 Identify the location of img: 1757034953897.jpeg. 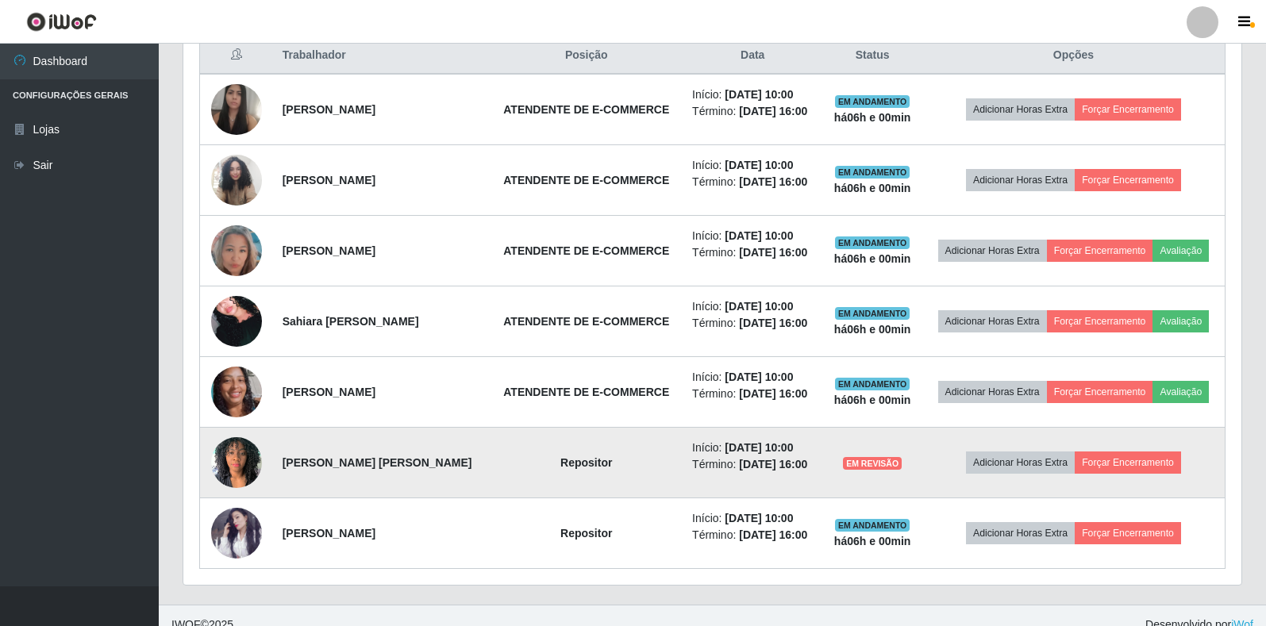
(237, 533).